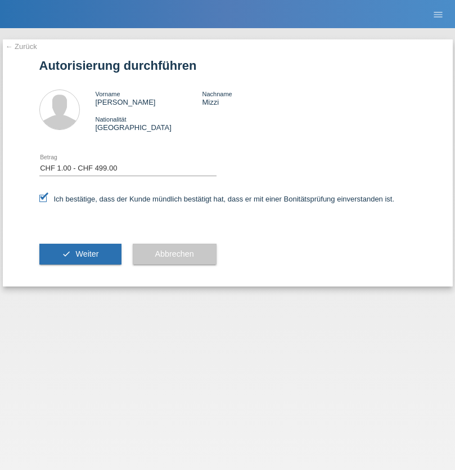  I want to click on a: menu, so click(438, 14).